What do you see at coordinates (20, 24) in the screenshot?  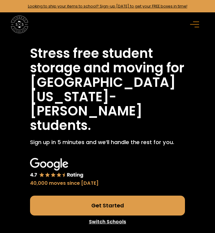 I see `img: Storage Scholars main logo` at bounding box center [20, 24].